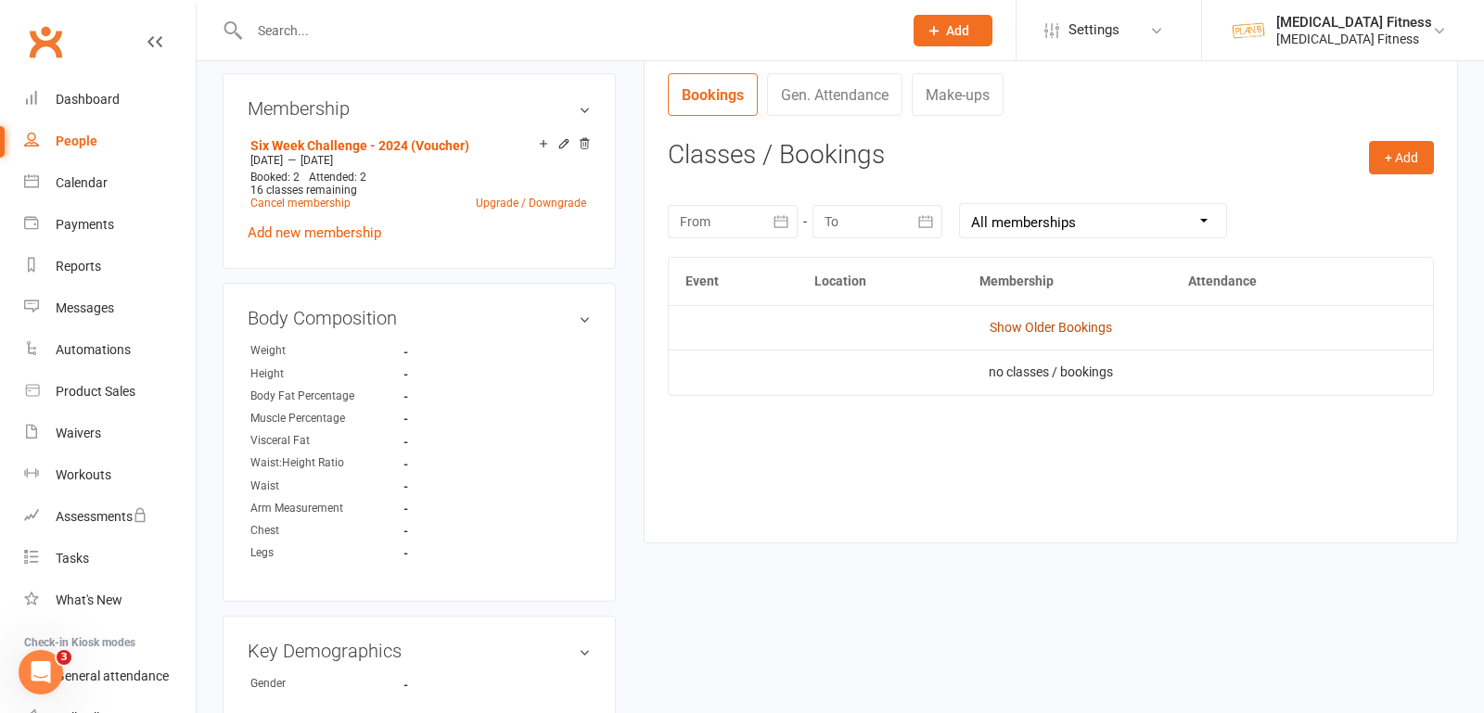 The height and width of the screenshot is (713, 1484). What do you see at coordinates (419, 318) in the screenshot?
I see `h3: Body Composition` at bounding box center [419, 318].